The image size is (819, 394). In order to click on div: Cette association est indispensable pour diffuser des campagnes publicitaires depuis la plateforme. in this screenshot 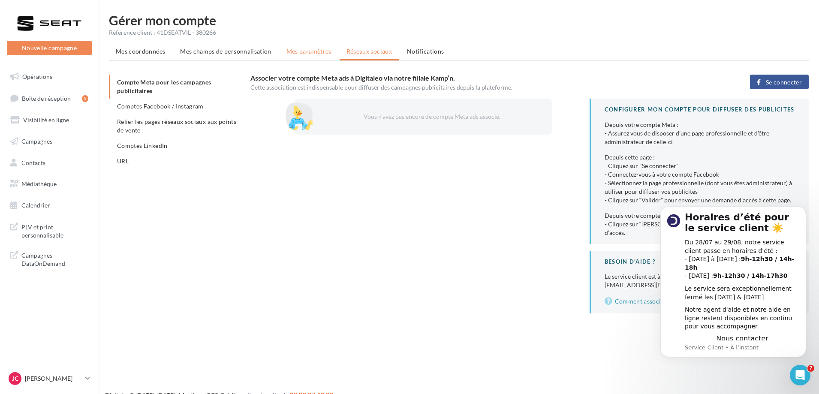, I will do `click(473, 87)`.